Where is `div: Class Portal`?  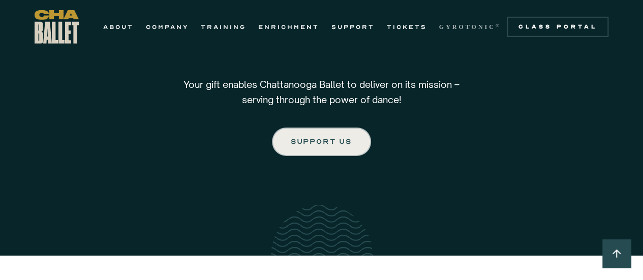 div: Class Portal is located at coordinates (558, 27).